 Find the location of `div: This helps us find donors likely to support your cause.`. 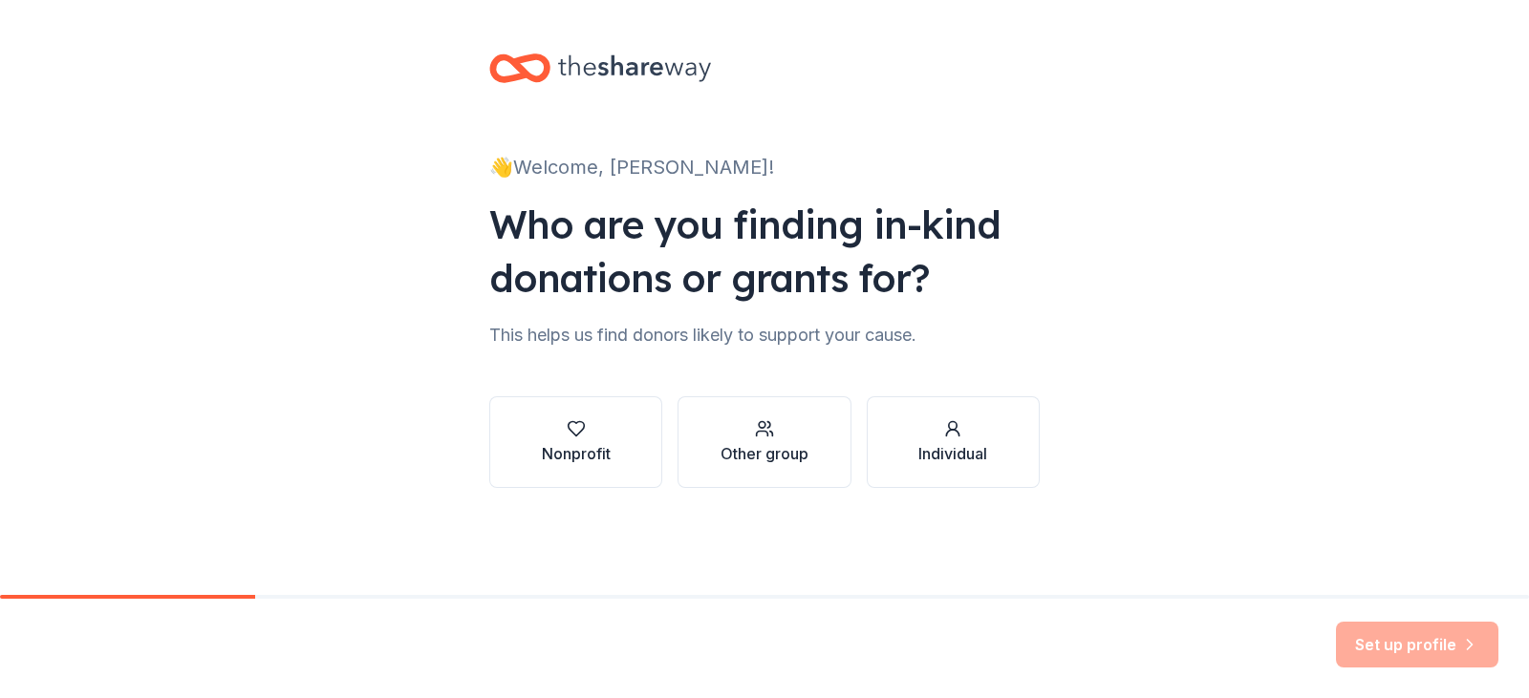

div: This helps us find donors likely to support your cause. is located at coordinates (764, 335).